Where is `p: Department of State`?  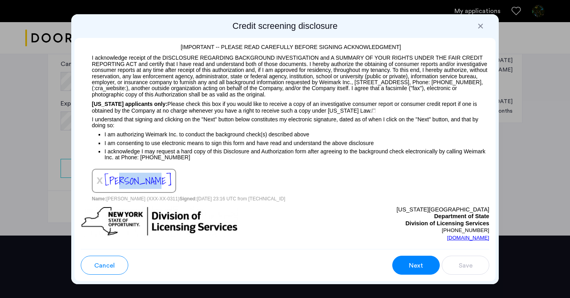 p: Department of State is located at coordinates (387, 217).